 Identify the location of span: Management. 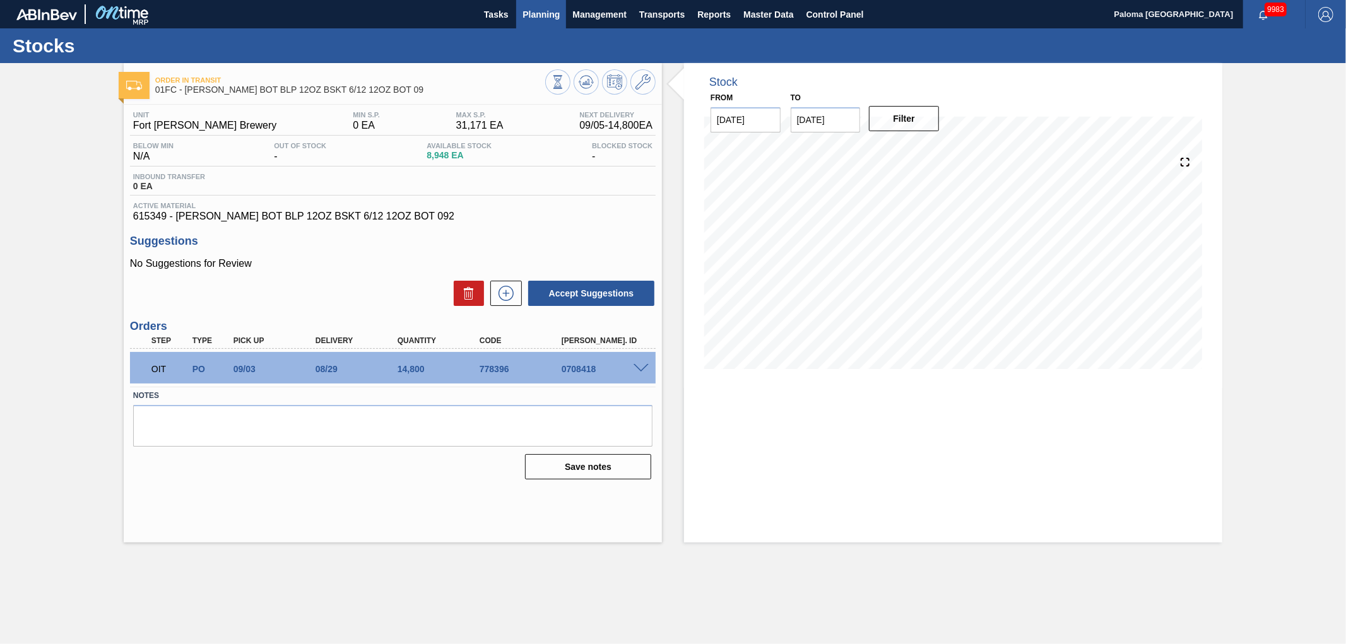
(599, 15).